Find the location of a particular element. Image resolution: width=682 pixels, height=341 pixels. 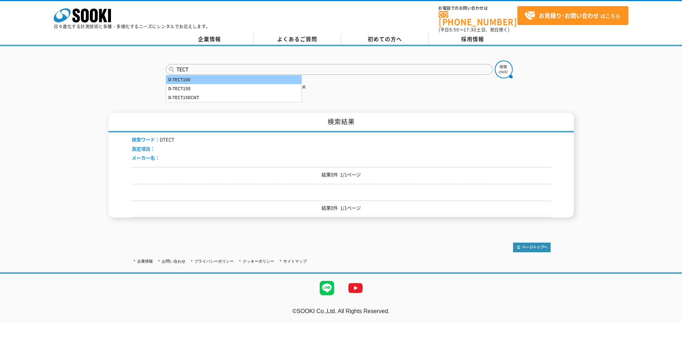

span: 8:50 is located at coordinates (454, 30).